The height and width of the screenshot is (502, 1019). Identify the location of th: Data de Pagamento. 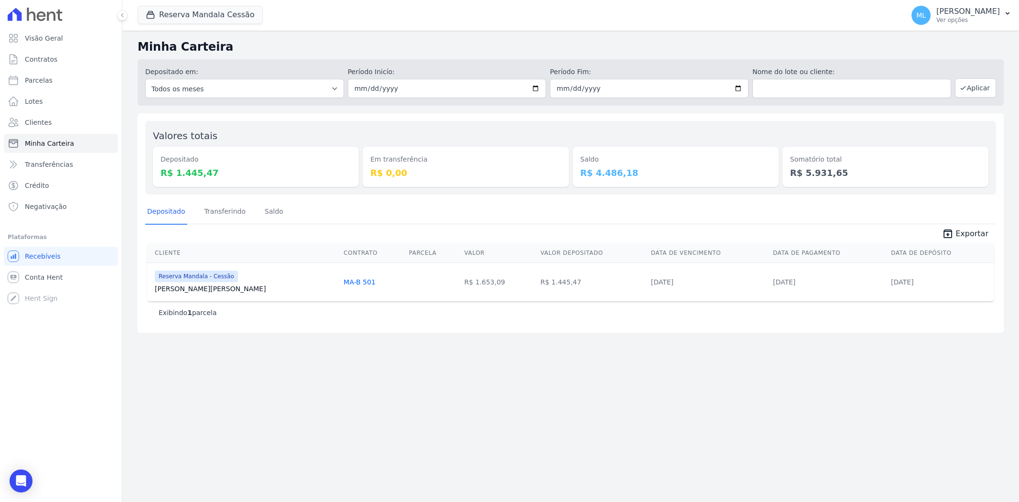
(828, 253).